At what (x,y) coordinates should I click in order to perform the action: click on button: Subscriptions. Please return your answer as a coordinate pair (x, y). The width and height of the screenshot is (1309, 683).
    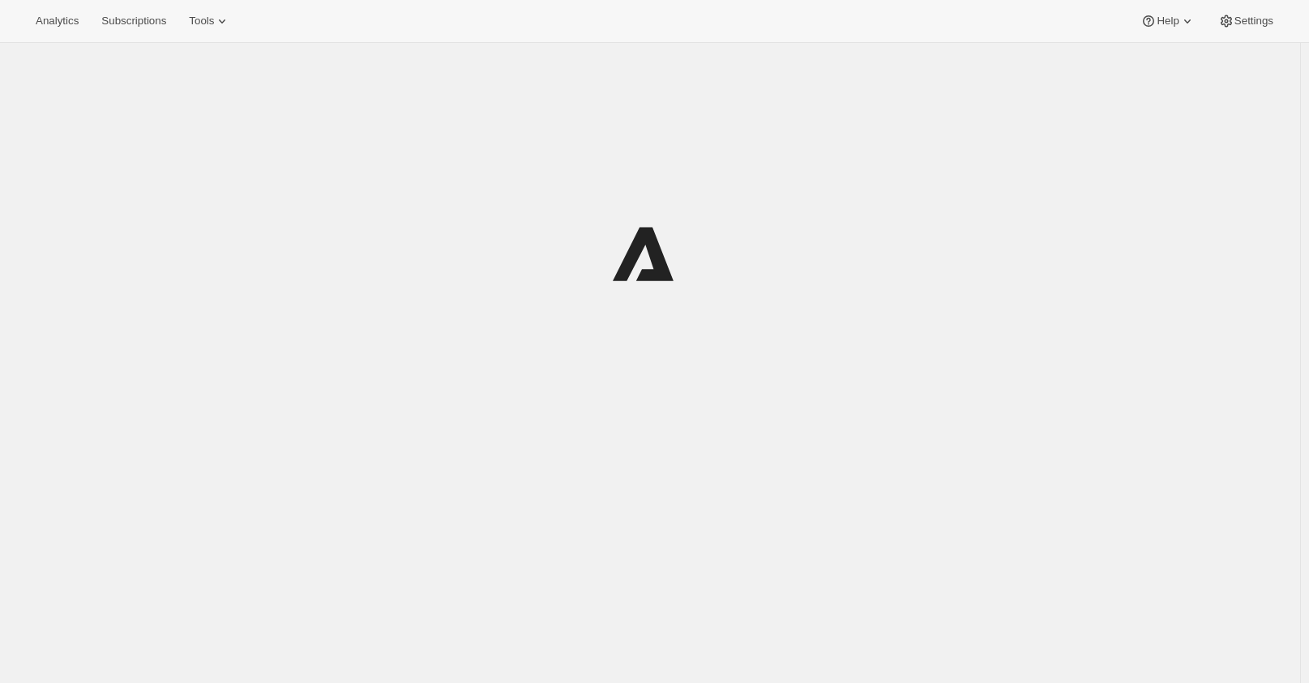
    Looking at the image, I should click on (134, 21).